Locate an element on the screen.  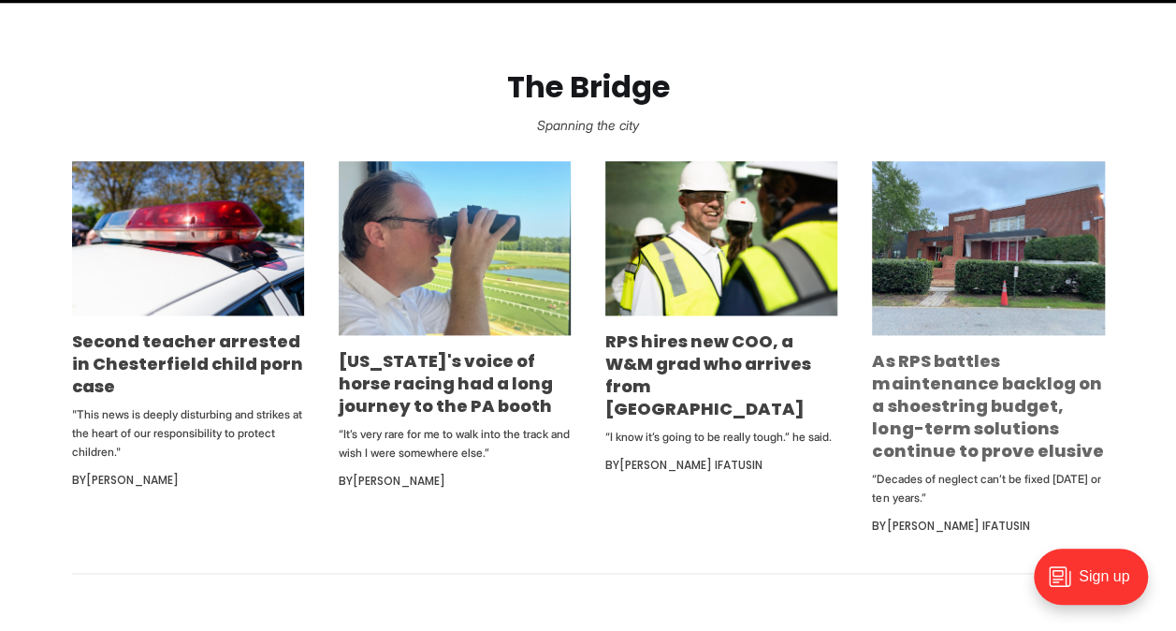
img: Virginia's voice of horse racing had a long journey to the PA booth is located at coordinates (455, 248).